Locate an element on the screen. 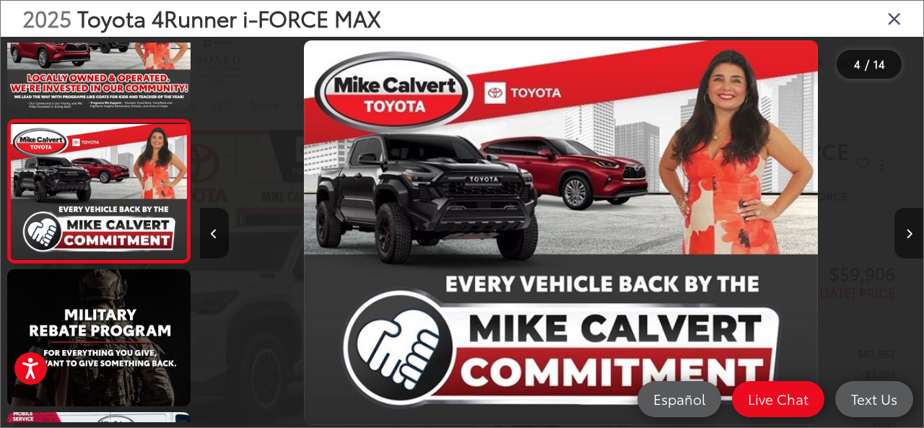  button: Previous image is located at coordinates (214, 233).